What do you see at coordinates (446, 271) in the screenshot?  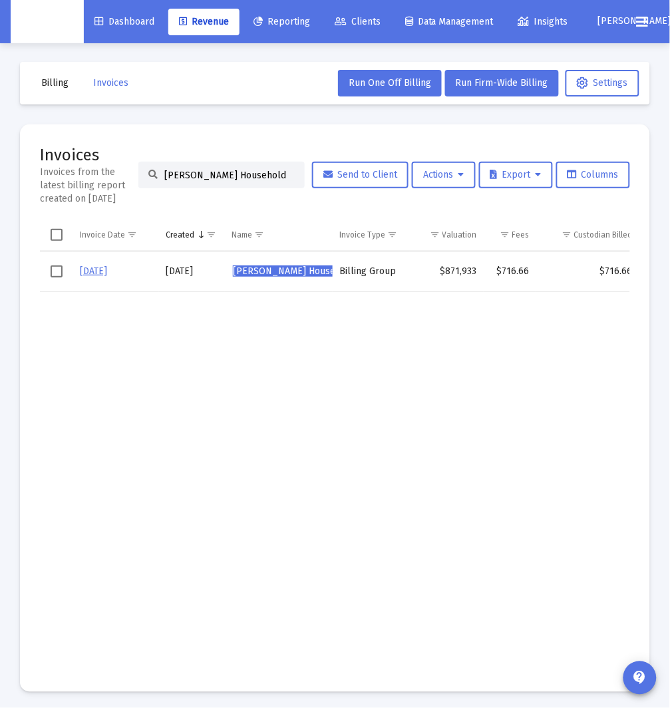 I see `td: $871,933` at bounding box center [446, 271].